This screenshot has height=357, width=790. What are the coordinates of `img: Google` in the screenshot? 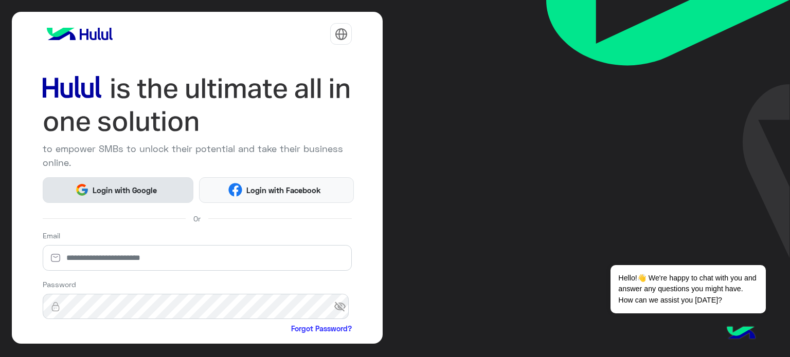 It's located at (82, 190).